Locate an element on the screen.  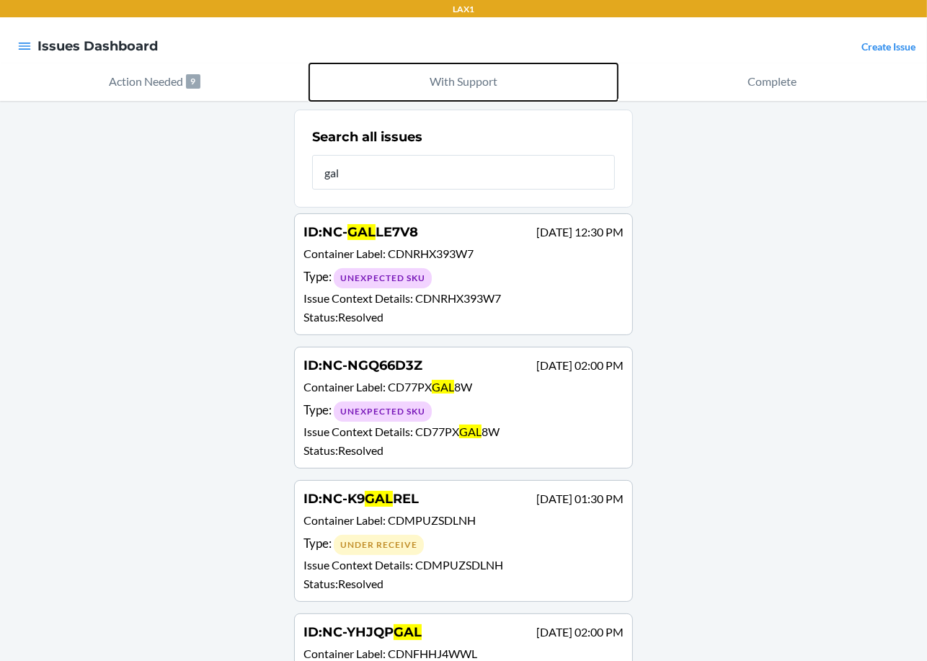
span: NC-NGQ66D3Z is located at coordinates (372, 365).